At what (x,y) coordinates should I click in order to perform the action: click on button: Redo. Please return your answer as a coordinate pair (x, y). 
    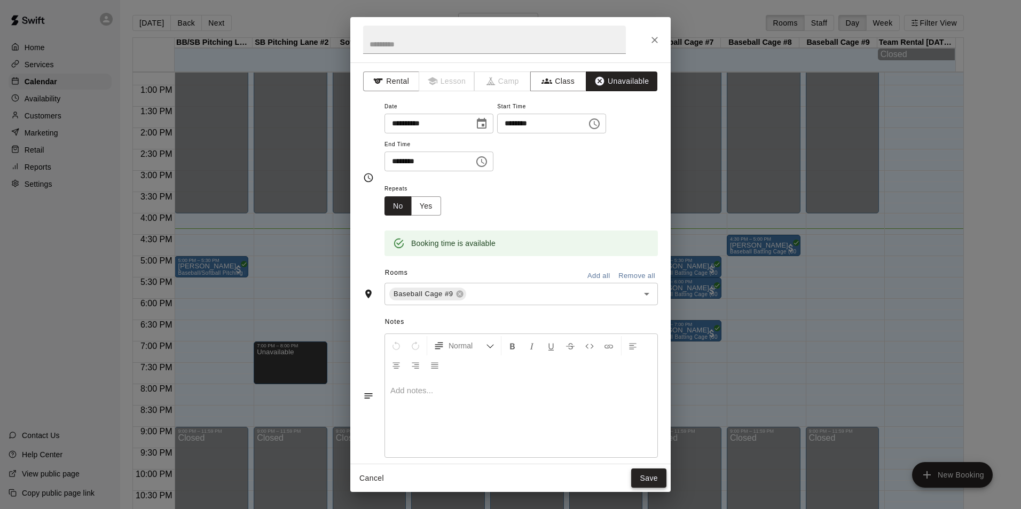
    Looking at the image, I should click on (415, 346).